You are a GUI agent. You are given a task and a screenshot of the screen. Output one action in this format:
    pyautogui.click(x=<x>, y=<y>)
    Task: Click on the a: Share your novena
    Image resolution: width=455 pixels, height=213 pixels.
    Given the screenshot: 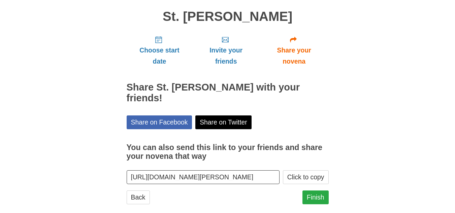 What is the action you would take?
    pyautogui.click(x=294, y=50)
    